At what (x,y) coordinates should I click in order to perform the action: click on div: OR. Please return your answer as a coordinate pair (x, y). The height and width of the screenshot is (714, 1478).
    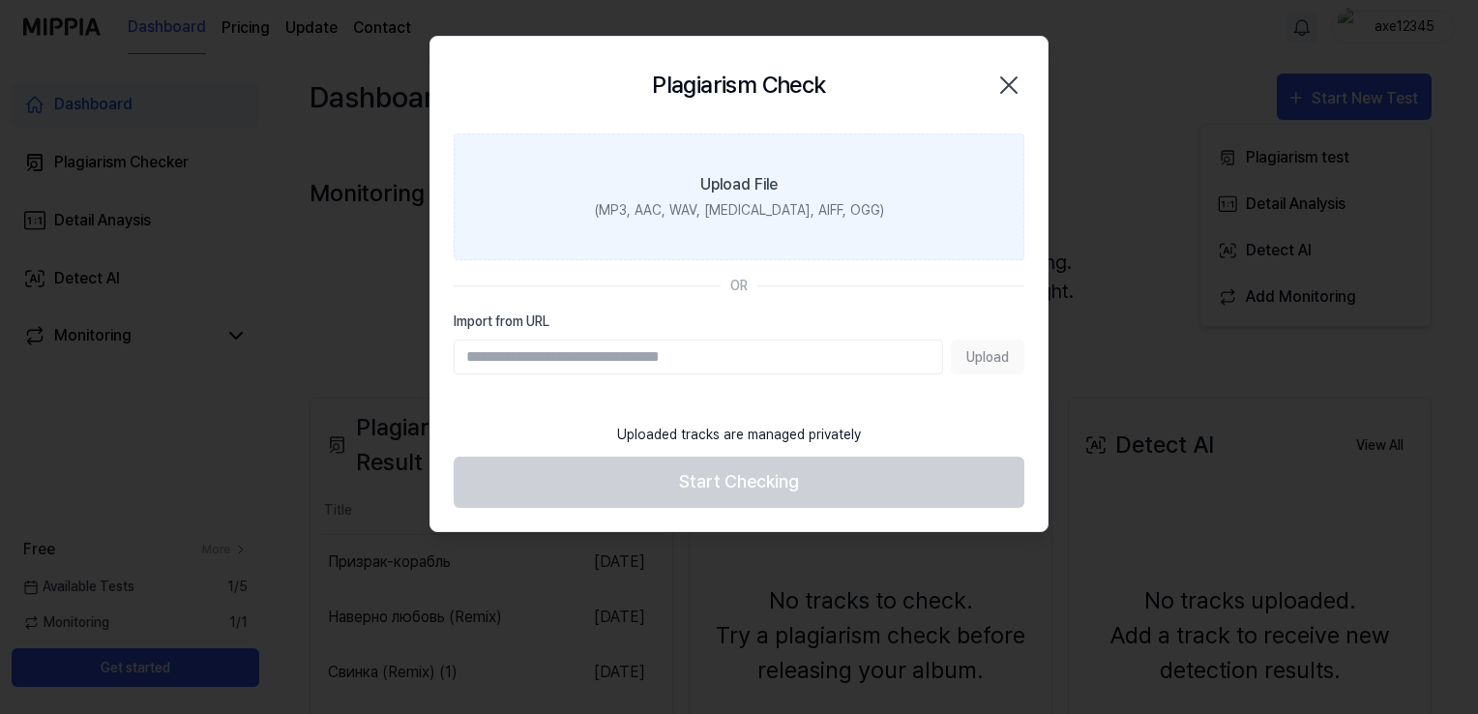
    Looking at the image, I should click on (739, 285).